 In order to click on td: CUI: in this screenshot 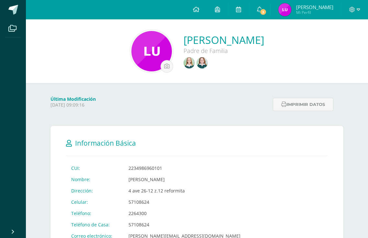, I will do `click(94, 168)`.